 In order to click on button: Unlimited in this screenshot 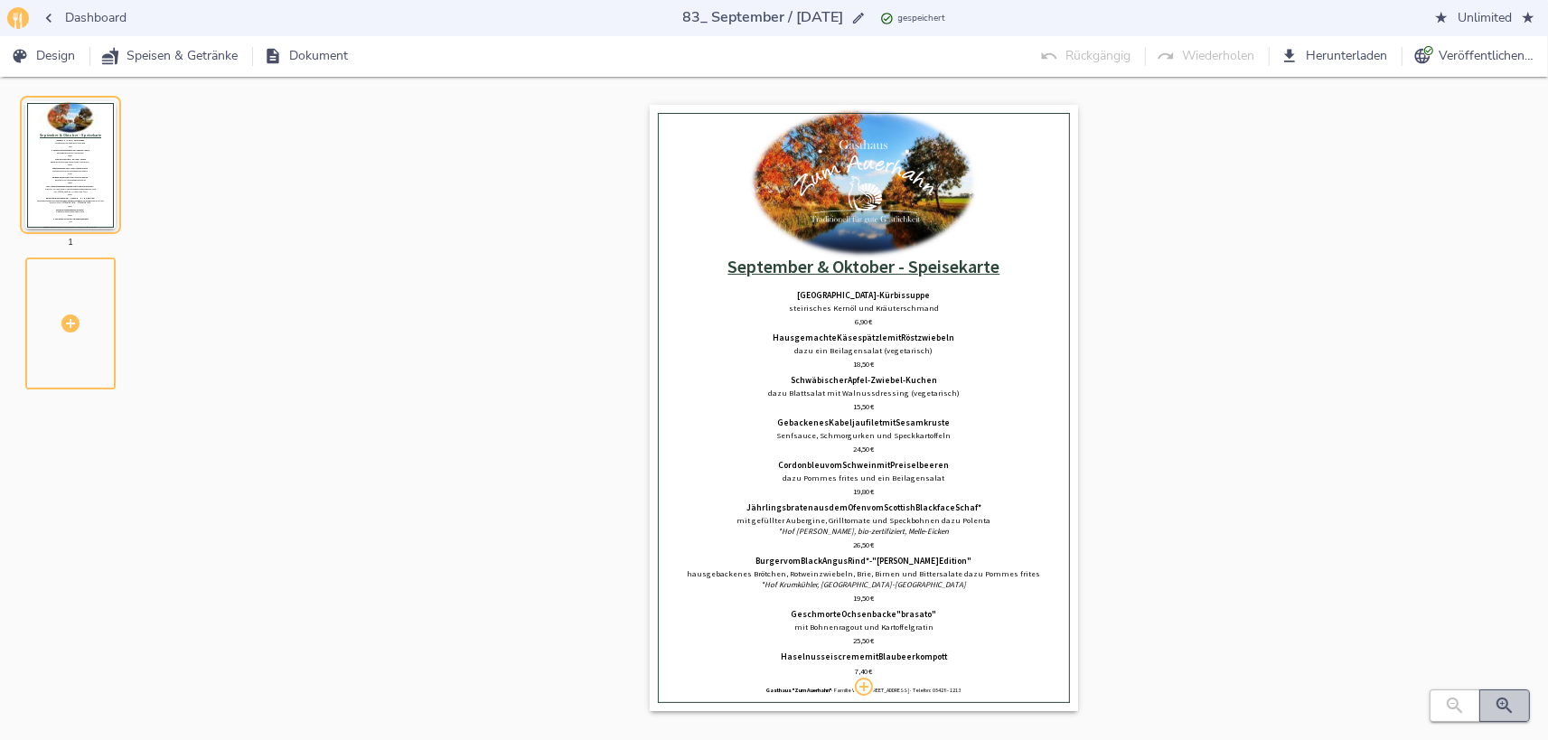, I will do `click(1484, 18)`.